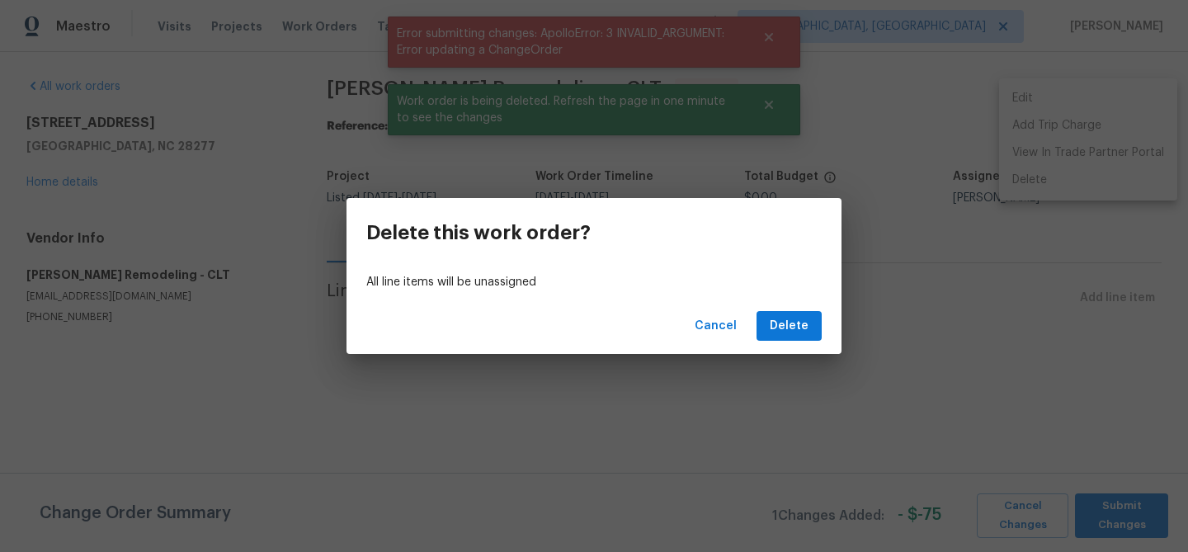  Describe the element at coordinates (715, 326) in the screenshot. I see `span: Cancel` at that location.